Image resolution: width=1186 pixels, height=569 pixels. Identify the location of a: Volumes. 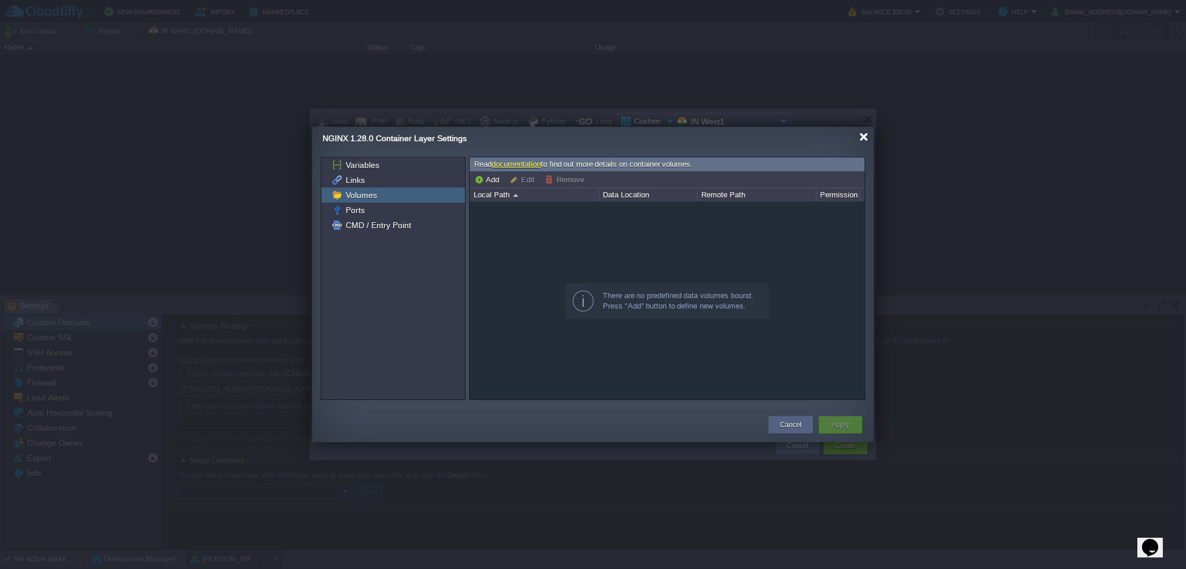
(361, 195).